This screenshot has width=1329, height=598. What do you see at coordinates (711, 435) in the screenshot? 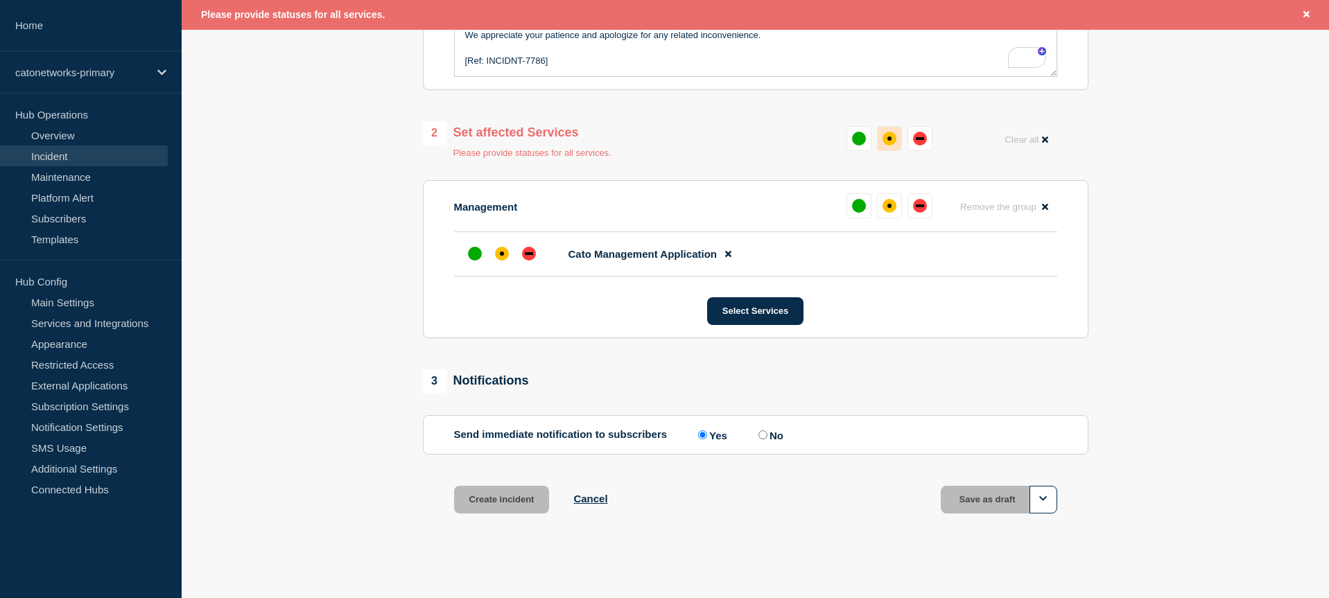
I see `label: Yes` at bounding box center [711, 435].